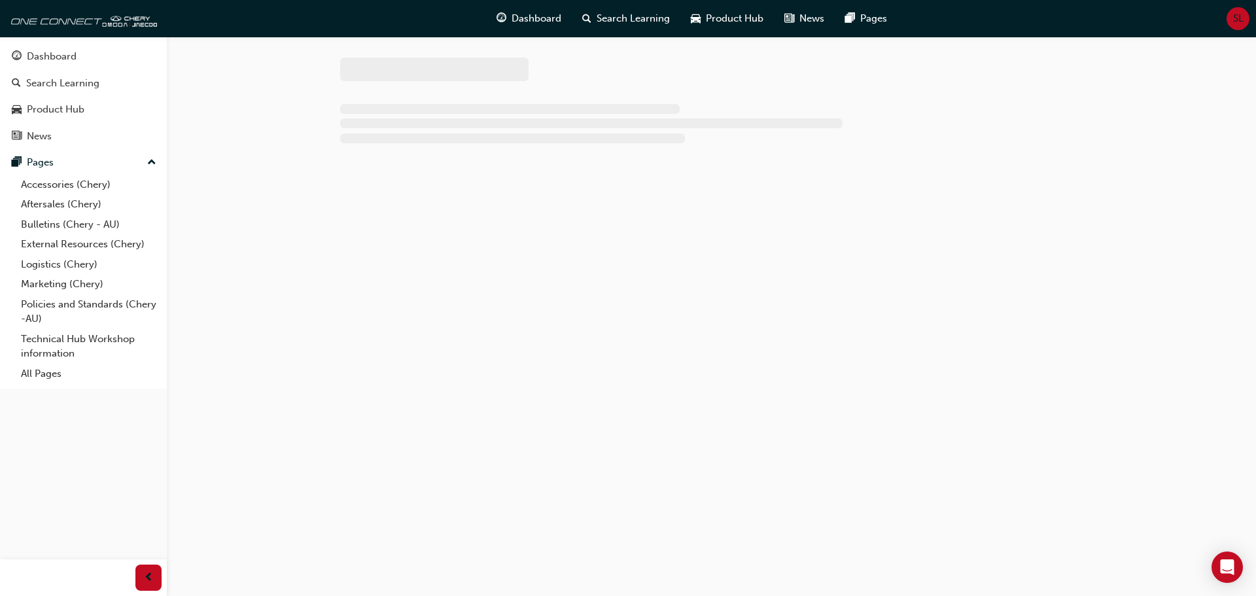 The width and height of the screenshot is (1256, 596). Describe the element at coordinates (88, 204) in the screenshot. I see `a: Aftersales (Chery)` at that location.